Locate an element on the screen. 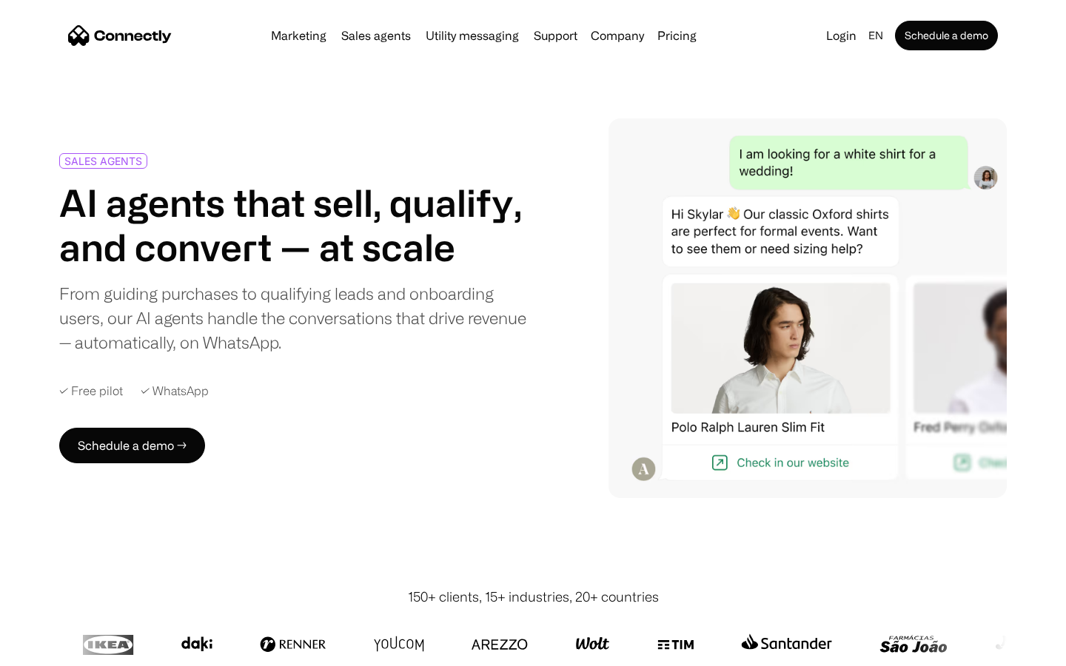 The height and width of the screenshot is (666, 1066). div: SALES AGENTS is located at coordinates (103, 161).